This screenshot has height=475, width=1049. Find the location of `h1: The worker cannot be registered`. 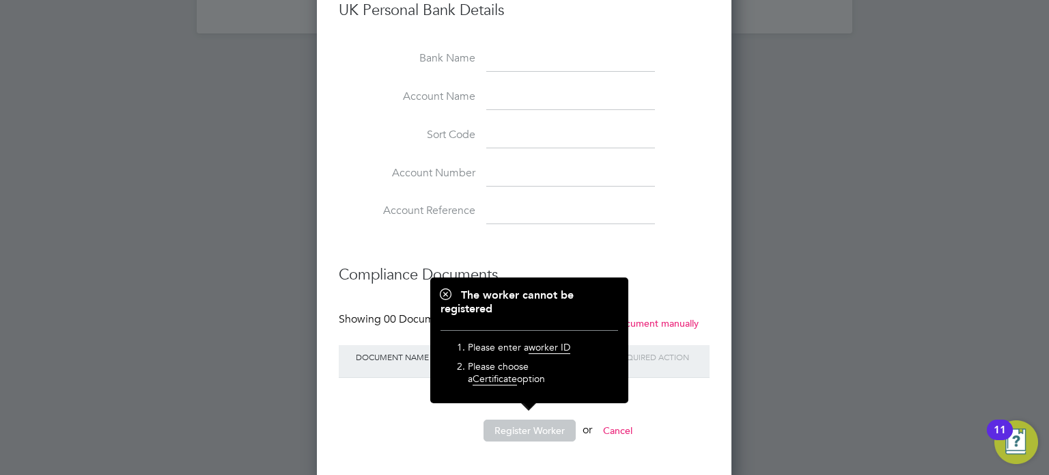

h1: The worker cannot be registered is located at coordinates (529, 303).